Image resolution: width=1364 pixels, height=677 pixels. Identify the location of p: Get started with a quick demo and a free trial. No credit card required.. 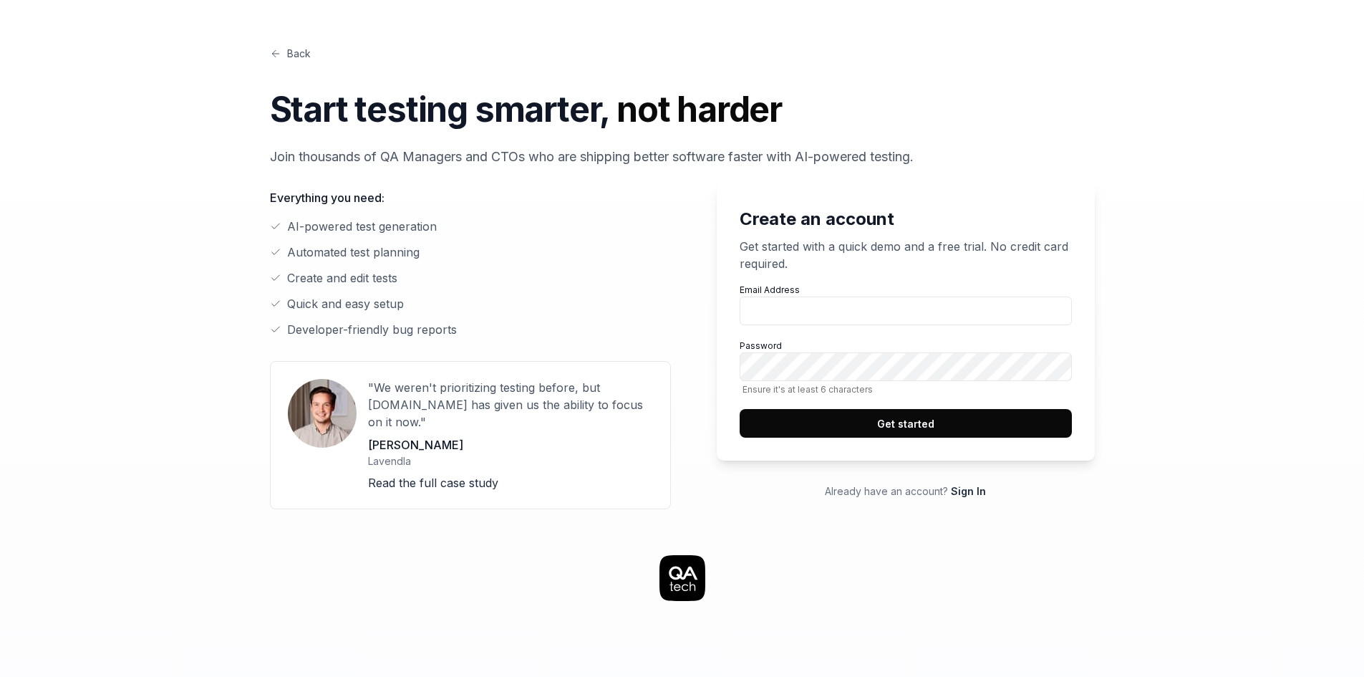
(906, 255).